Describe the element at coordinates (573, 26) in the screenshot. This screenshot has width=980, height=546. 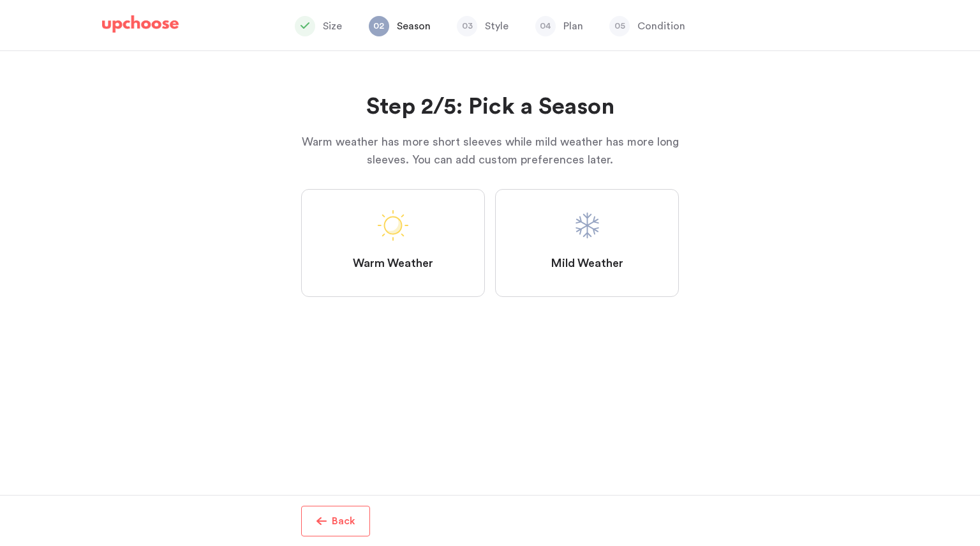
I see `p: Plan` at that location.